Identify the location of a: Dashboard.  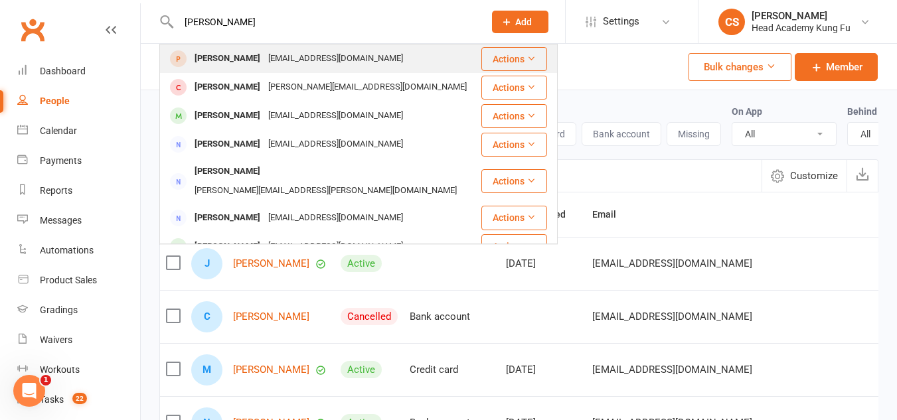
(78, 71).